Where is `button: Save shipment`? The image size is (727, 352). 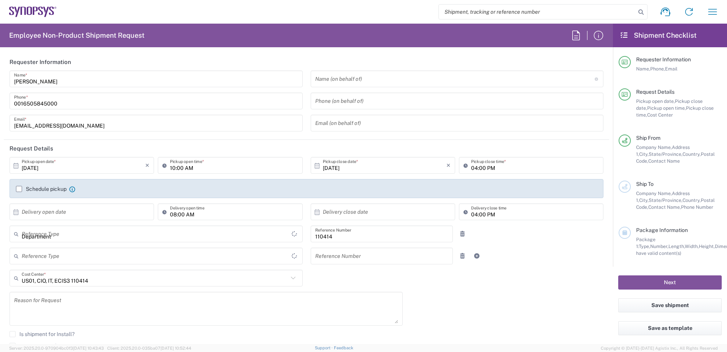 button: Save shipment is located at coordinates (670, 305).